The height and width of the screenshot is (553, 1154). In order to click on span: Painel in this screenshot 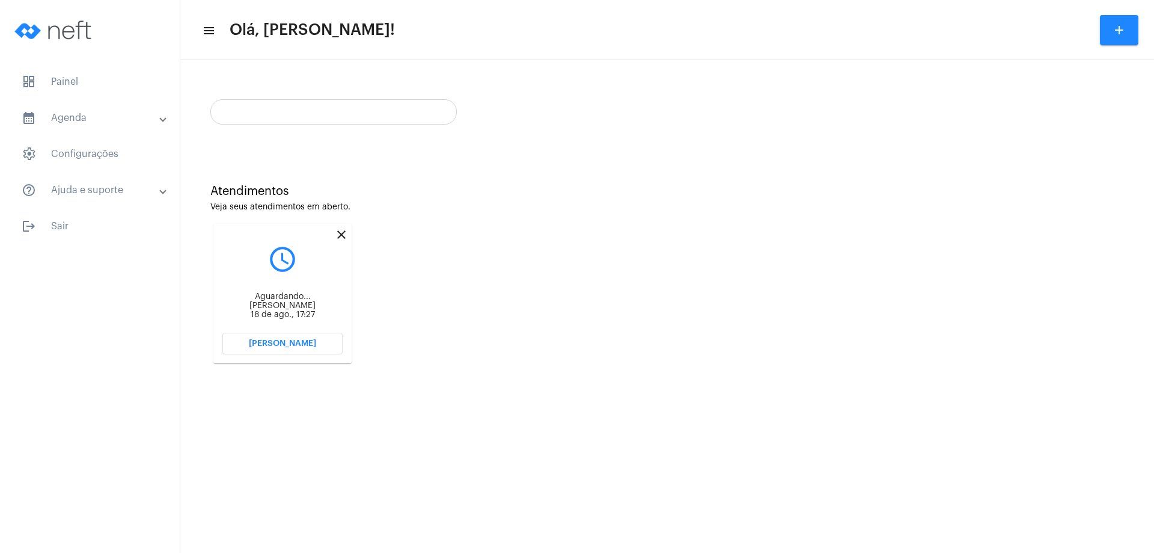, I will do `click(90, 82)`.